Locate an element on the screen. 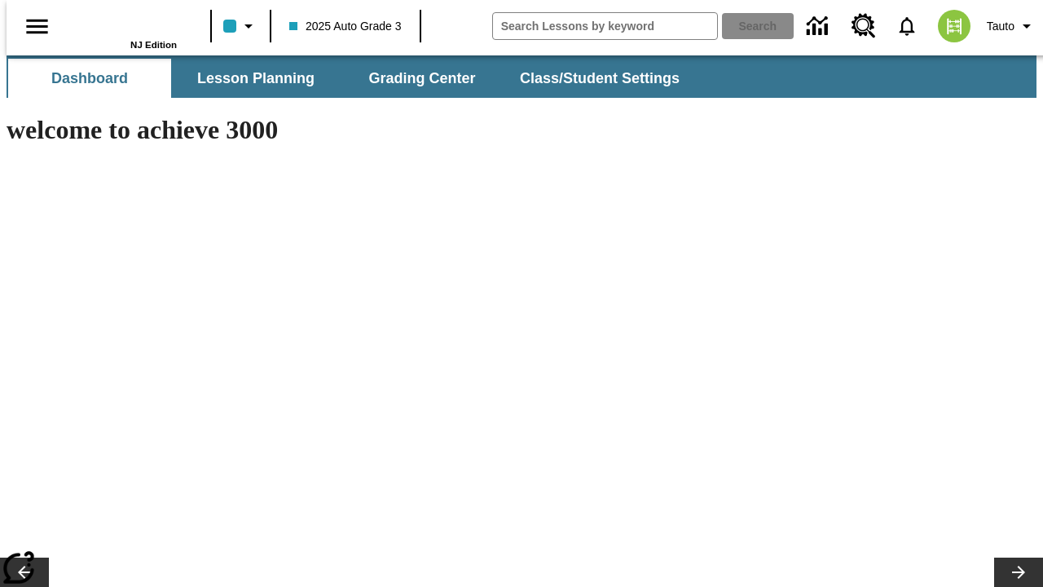 This screenshot has height=587, width=1043. span: Dashboard is located at coordinates (90, 78).